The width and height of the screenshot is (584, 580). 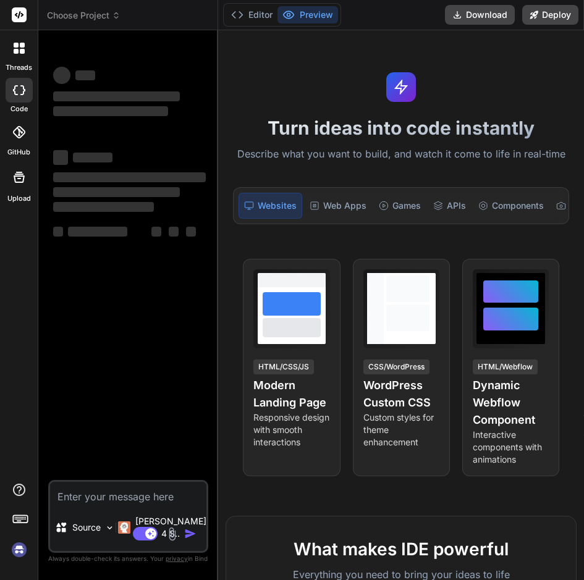 I want to click on p: Custom styles for theme enhancement, so click(x=401, y=430).